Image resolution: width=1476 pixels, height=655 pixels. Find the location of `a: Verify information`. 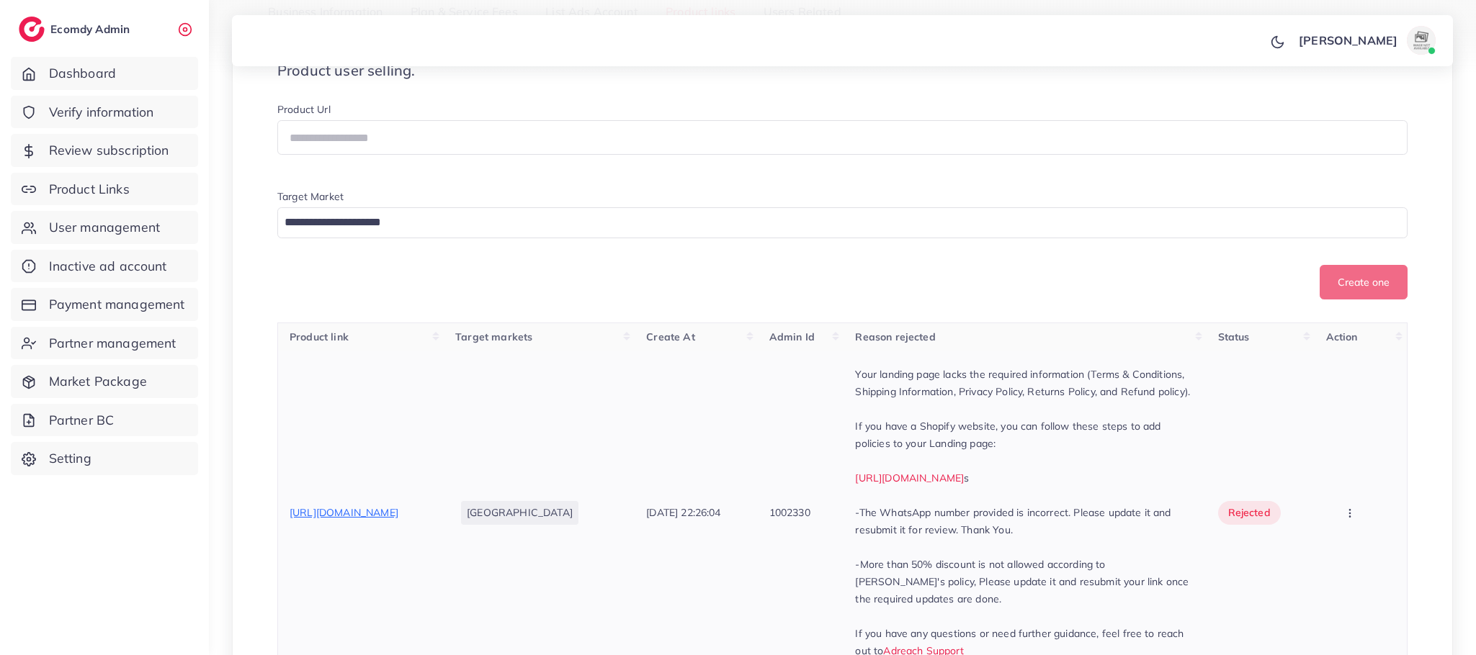

a: Verify information is located at coordinates (104, 112).